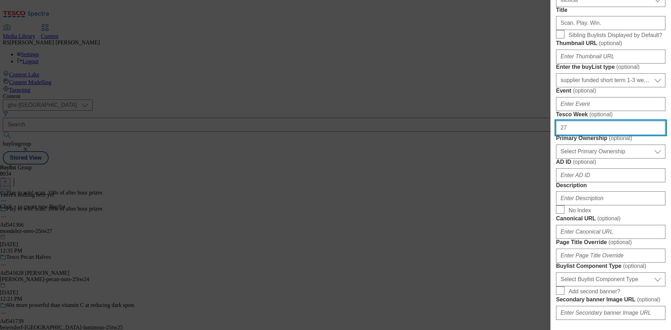 This screenshot has height=330, width=671. I want to click on label: Buylist Component Type, so click(611, 266).